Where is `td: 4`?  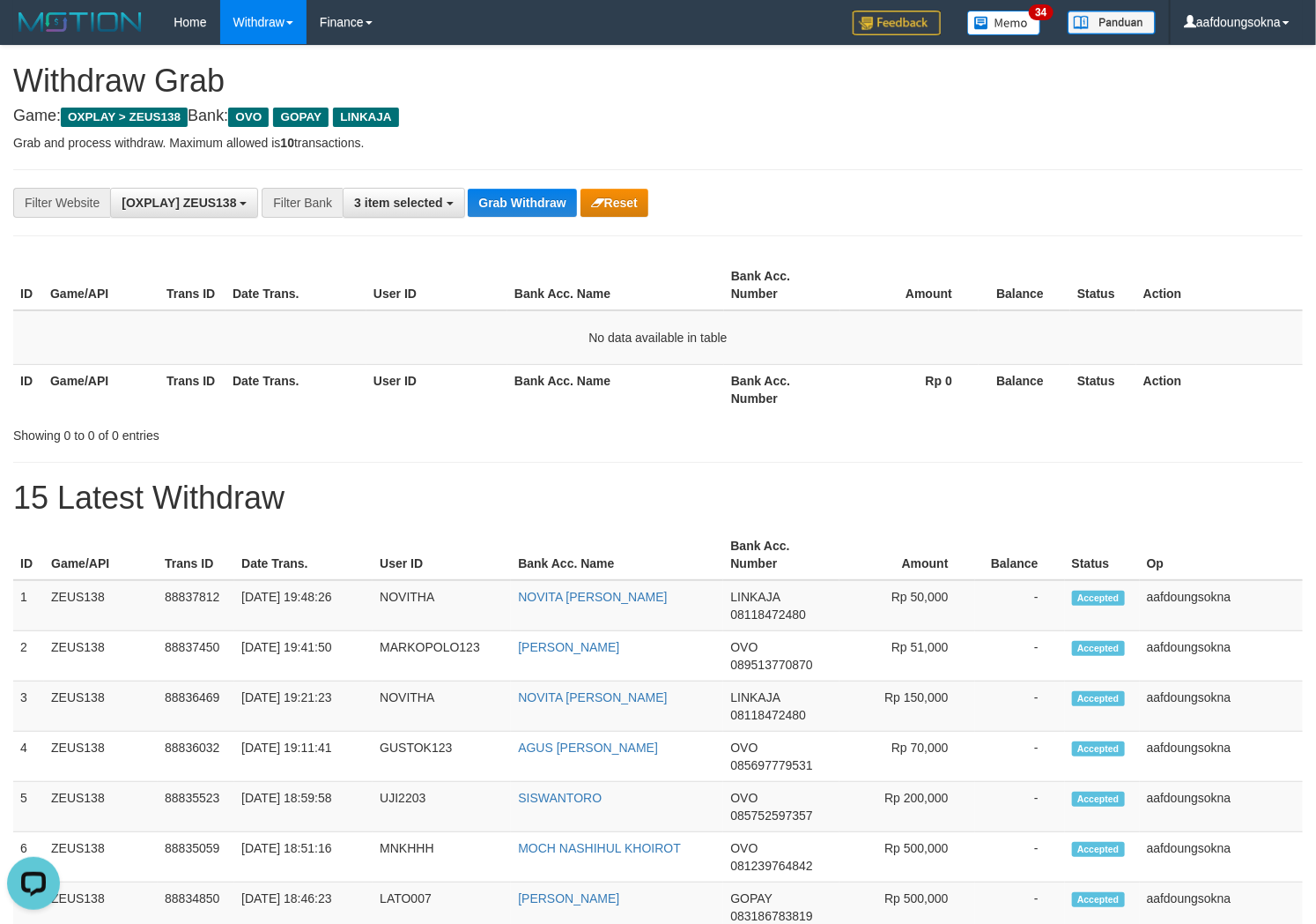 td: 4 is located at coordinates (28, 756).